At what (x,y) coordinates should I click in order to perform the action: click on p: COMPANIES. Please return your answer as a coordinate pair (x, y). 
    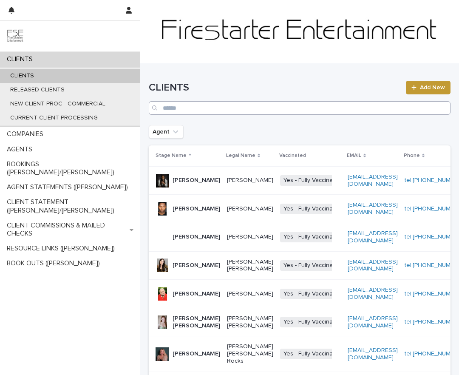
    Looking at the image, I should click on (27, 134).